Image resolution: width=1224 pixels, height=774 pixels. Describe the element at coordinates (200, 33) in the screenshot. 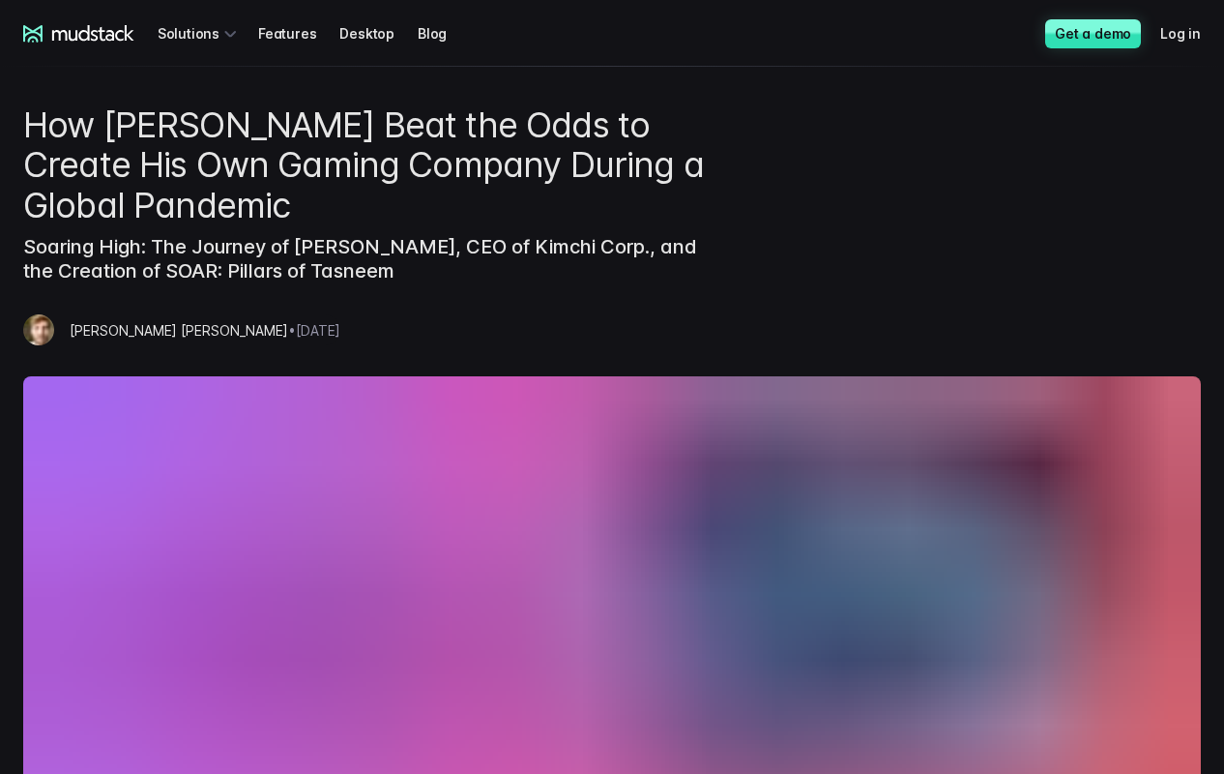

I see `div: Solutions` at that location.